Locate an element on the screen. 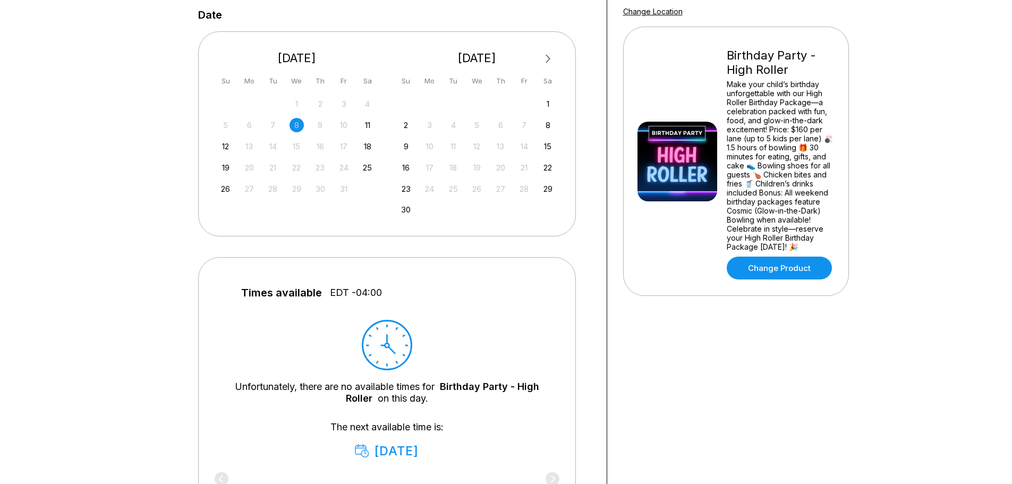 This screenshot has width=1012, height=484. div: Not available Tuesday, November 18th, 2025 is located at coordinates (453, 167).